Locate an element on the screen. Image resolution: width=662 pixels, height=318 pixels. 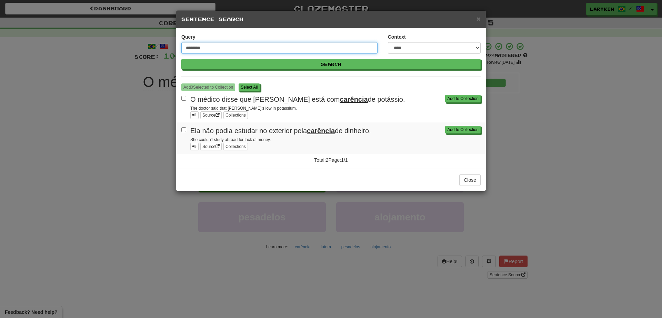
small: She couldn't study abroad for lack of money. is located at coordinates (230, 140).